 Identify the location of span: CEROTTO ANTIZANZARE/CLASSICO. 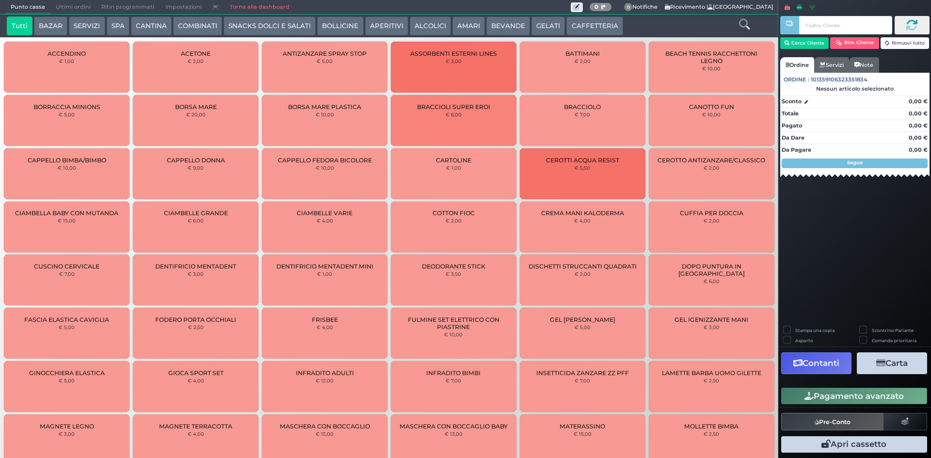
(711, 160).